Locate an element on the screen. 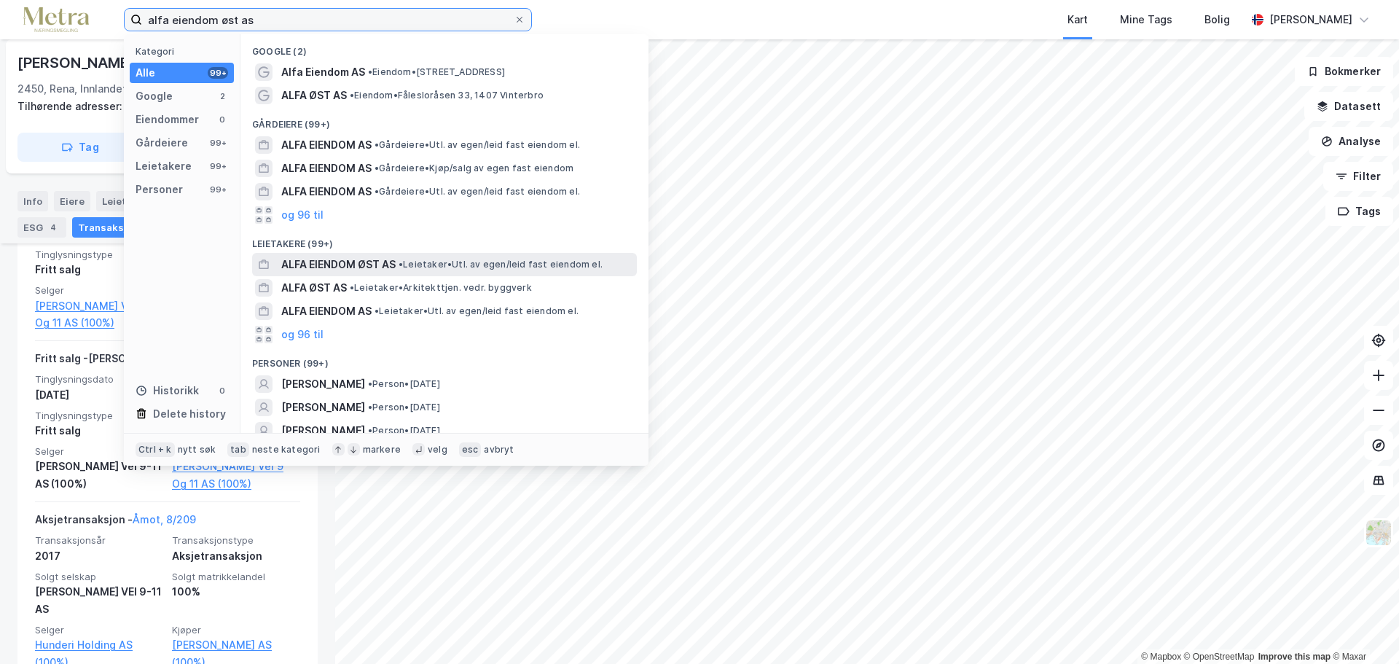 Image resolution: width=1399 pixels, height=664 pixels. span: ALFA ØST AS is located at coordinates (314, 288).